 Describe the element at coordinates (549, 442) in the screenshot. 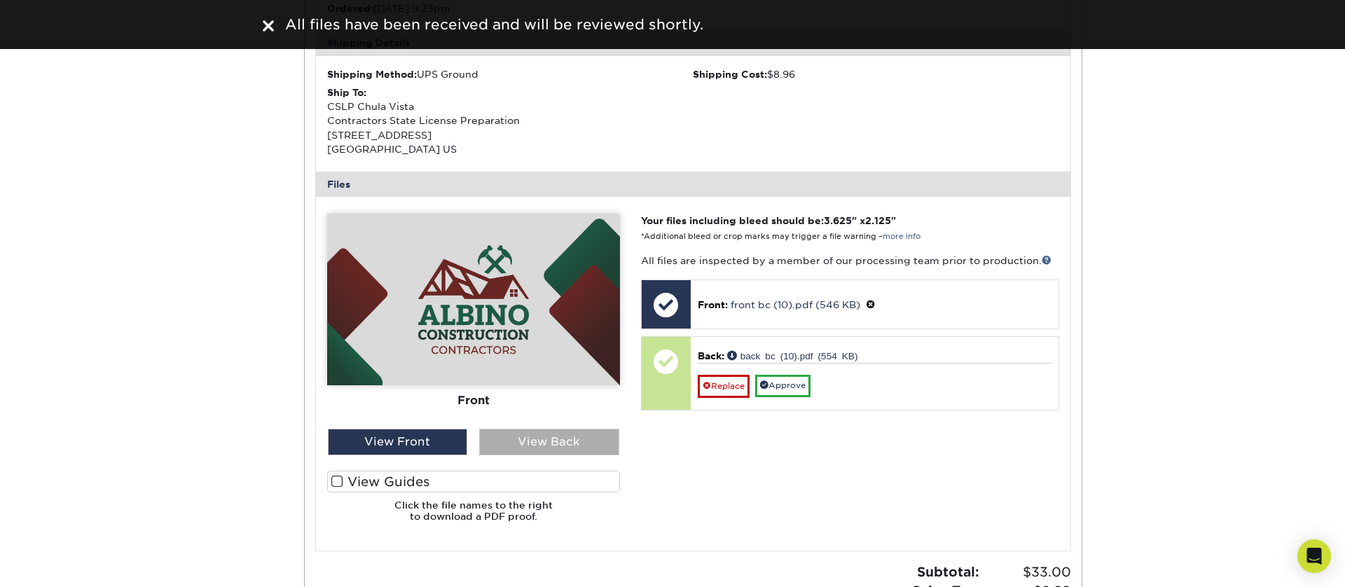

I see `div: View Back` at that location.